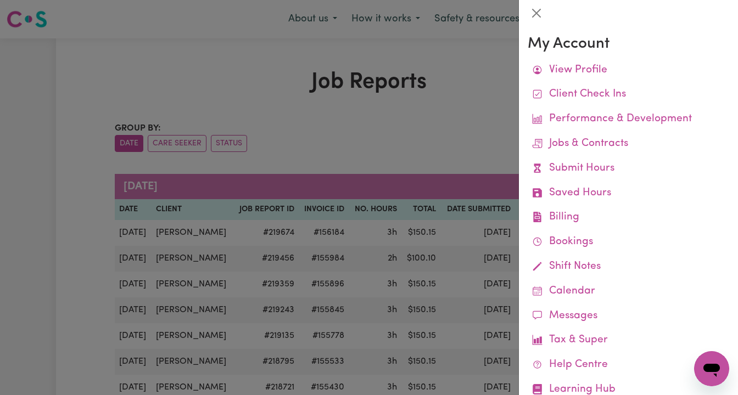 The image size is (738, 395). I want to click on button: Close, so click(536, 13).